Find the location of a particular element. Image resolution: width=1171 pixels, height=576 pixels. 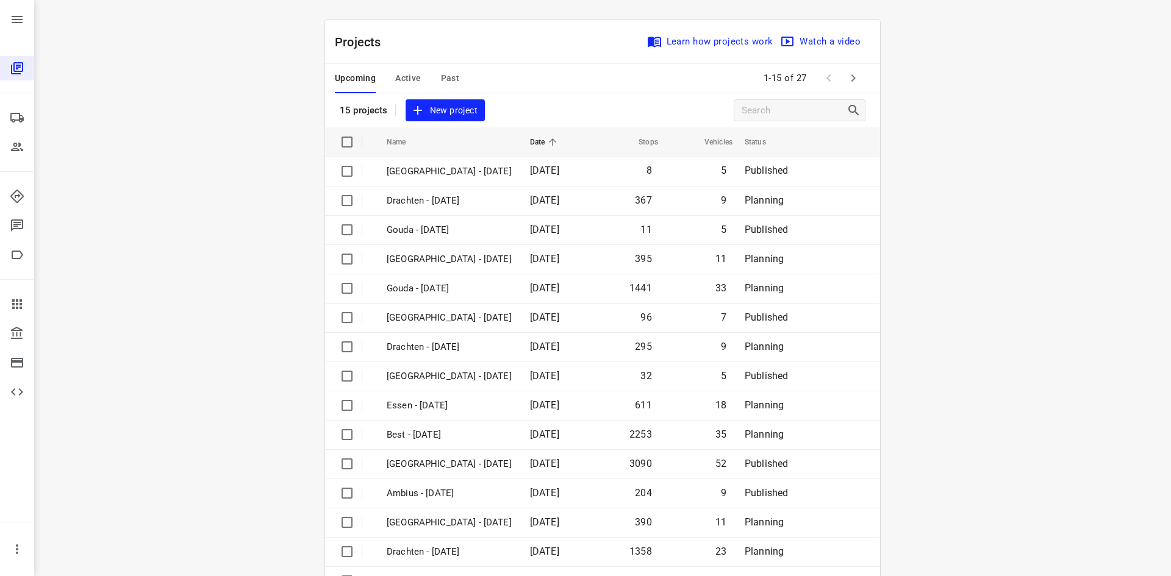

span: 18 is located at coordinates (721, 405).